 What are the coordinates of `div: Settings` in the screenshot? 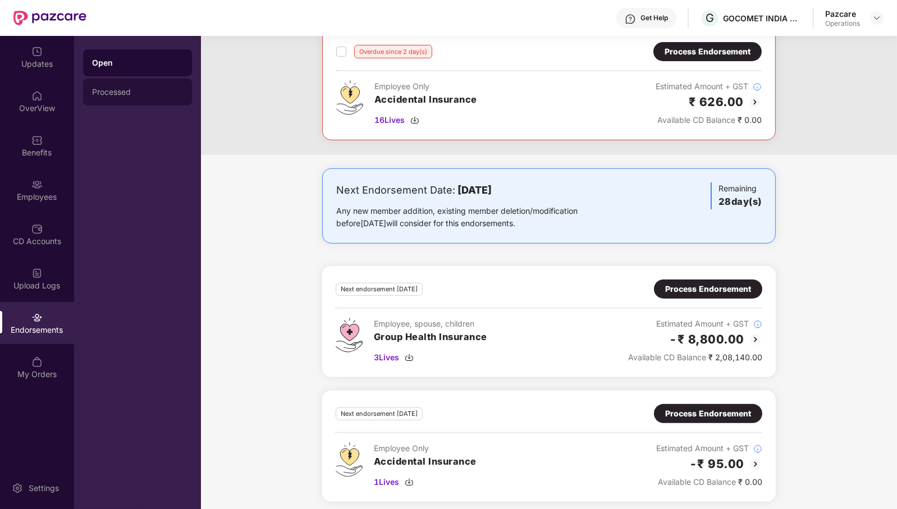 It's located at (44, 488).